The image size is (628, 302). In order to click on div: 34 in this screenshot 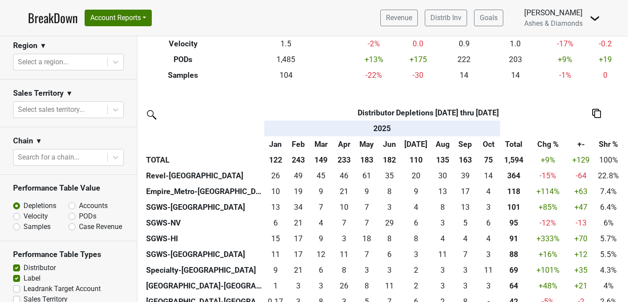, I will do `click(298, 207)`.